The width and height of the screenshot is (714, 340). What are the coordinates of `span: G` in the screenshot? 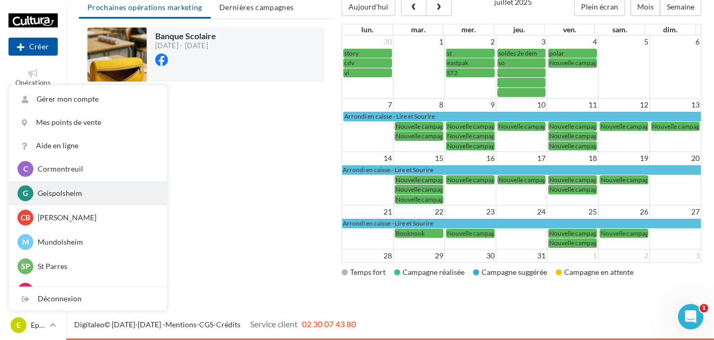 It's located at (25, 193).